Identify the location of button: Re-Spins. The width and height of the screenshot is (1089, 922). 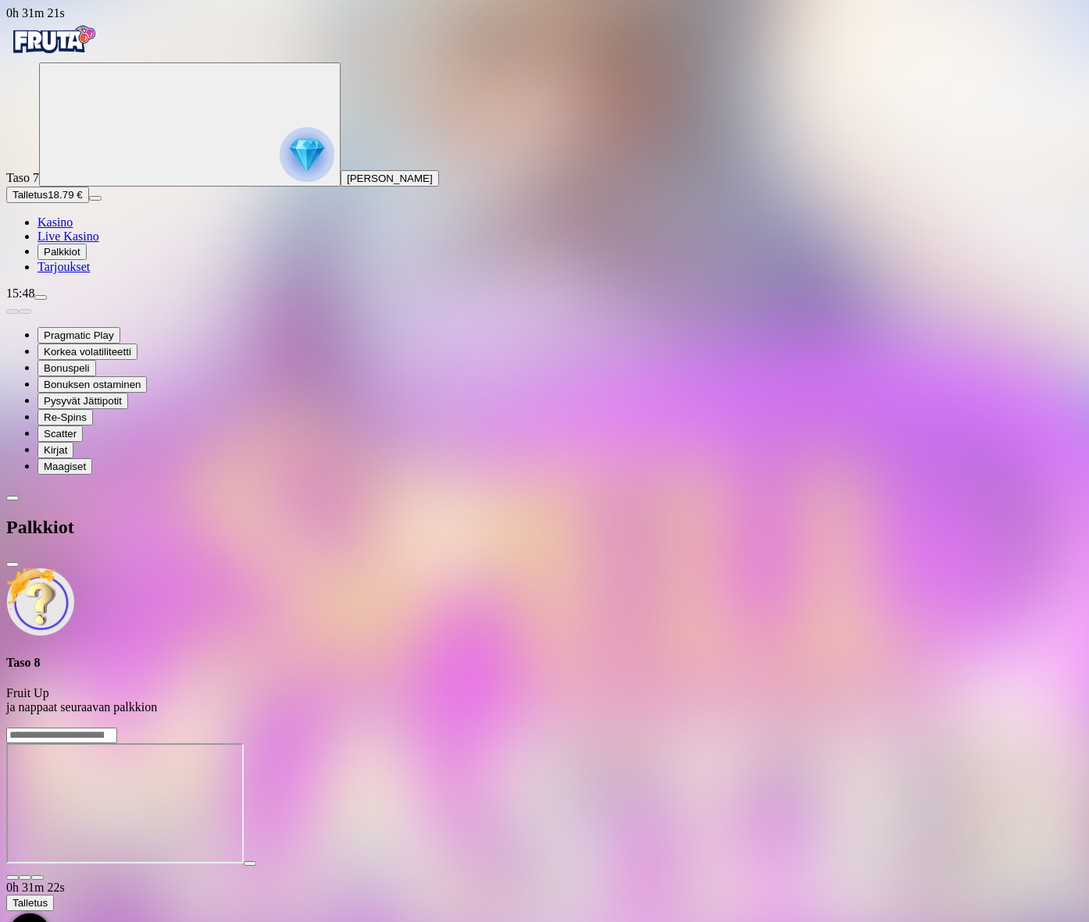
(65, 417).